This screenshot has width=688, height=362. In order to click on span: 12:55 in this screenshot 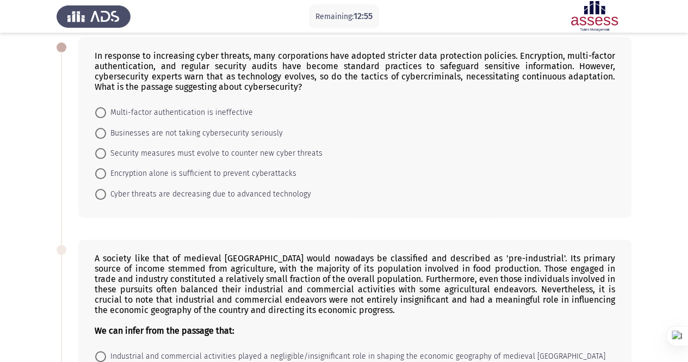, I will do `click(363, 16)`.